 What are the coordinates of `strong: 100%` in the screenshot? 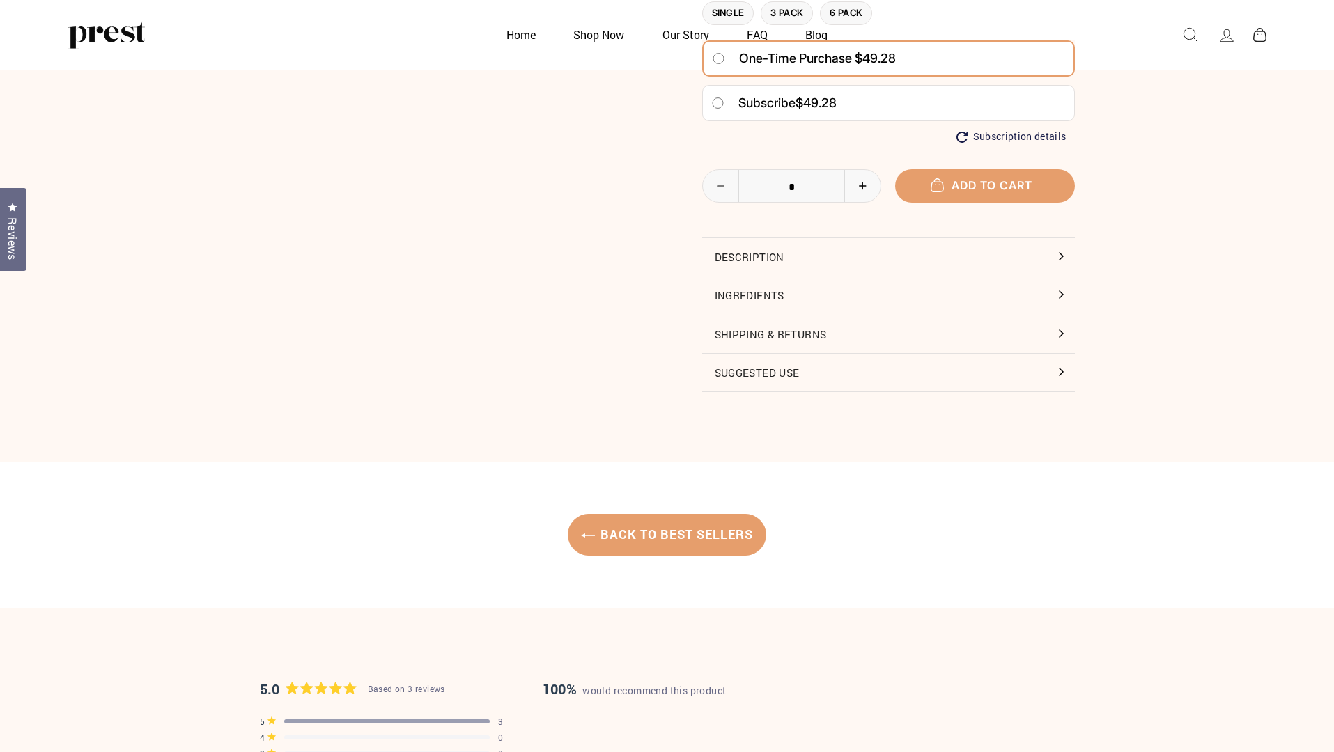 It's located at (560, 689).